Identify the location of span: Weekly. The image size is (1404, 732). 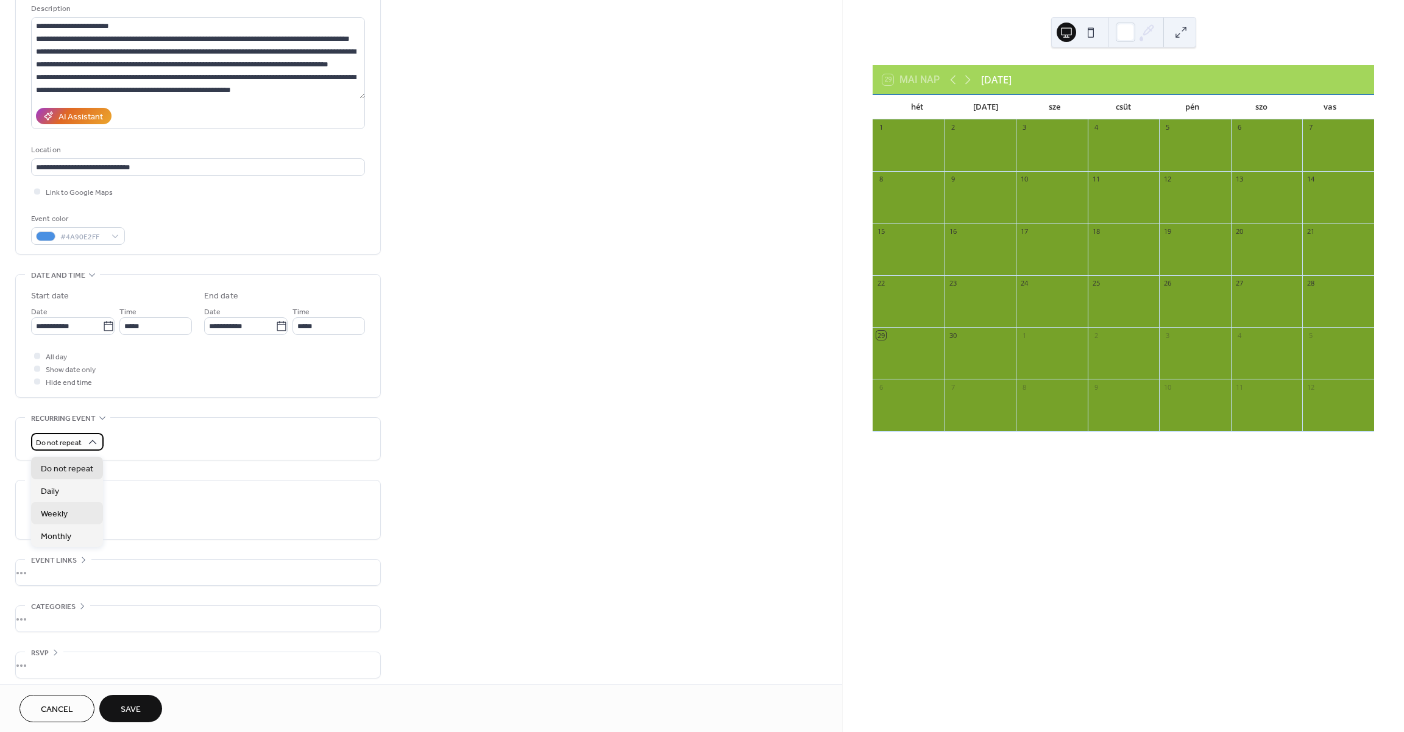
(54, 514).